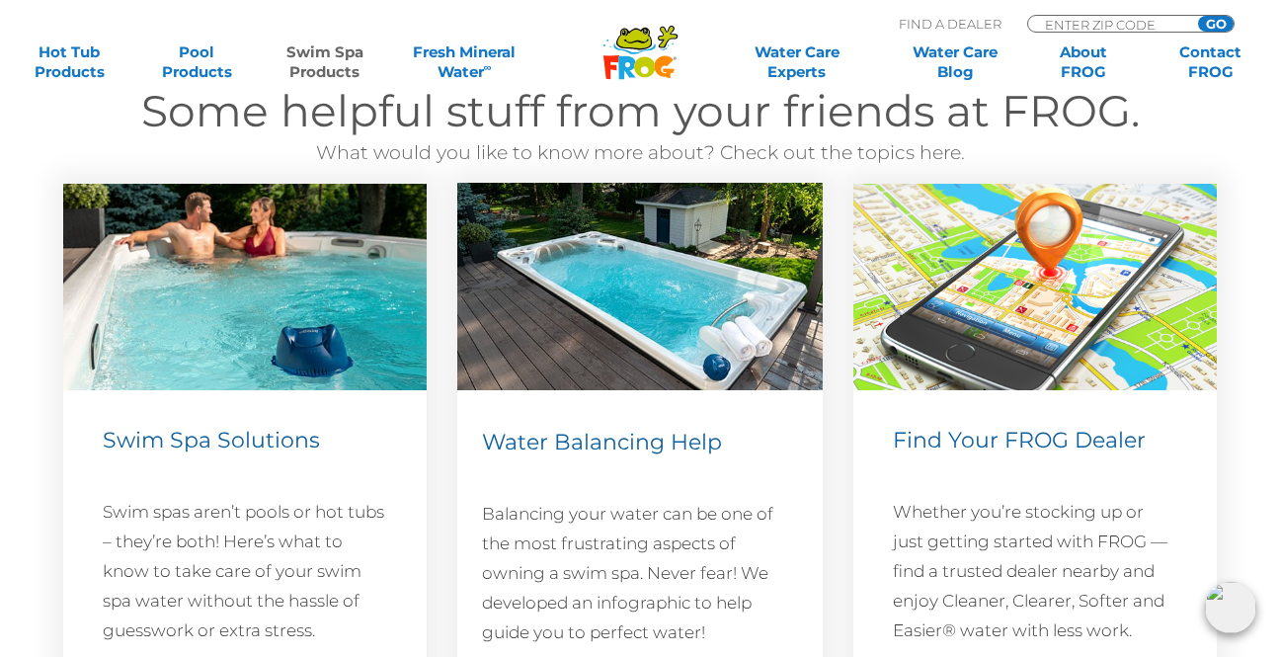  I want to click on span: Water Balancing Help, so click(602, 442).